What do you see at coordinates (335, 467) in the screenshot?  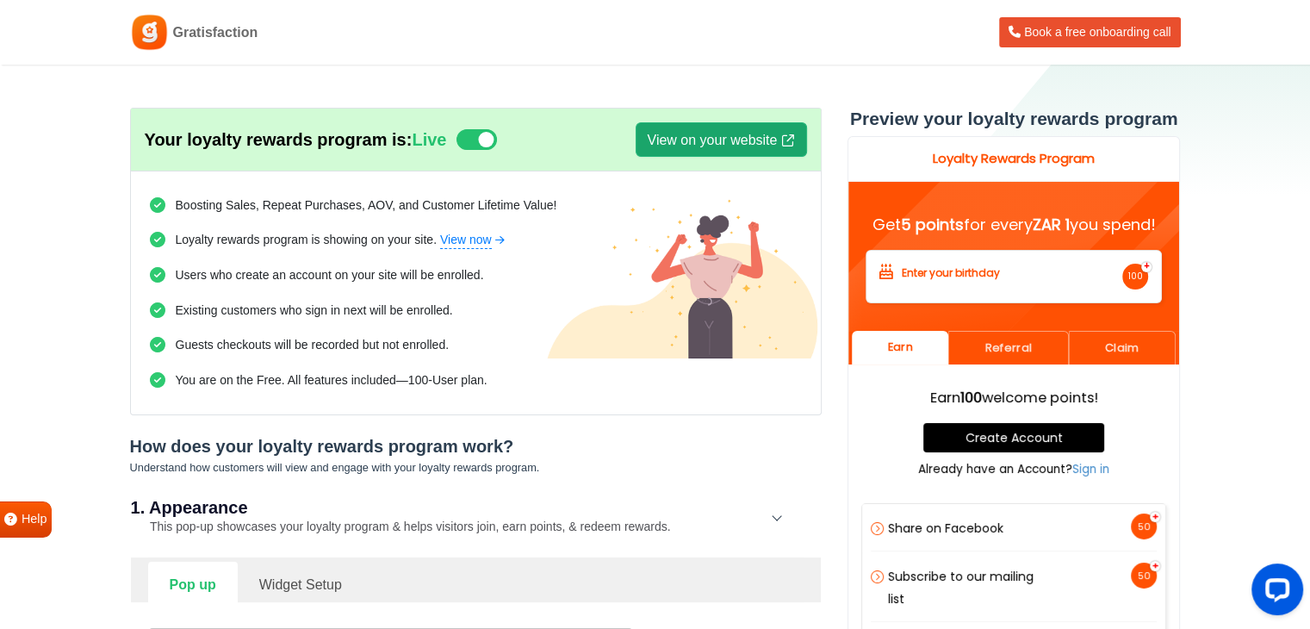 I see `small: Understand how customers will view and engage with your loyalty rewards program.` at bounding box center [335, 467].